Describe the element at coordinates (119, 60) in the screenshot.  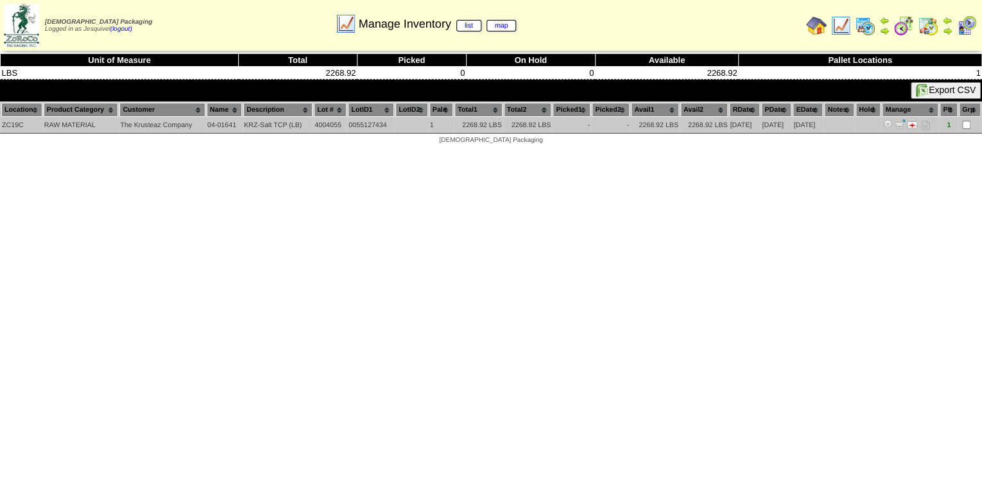
I see `th: Unit of Measure` at that location.